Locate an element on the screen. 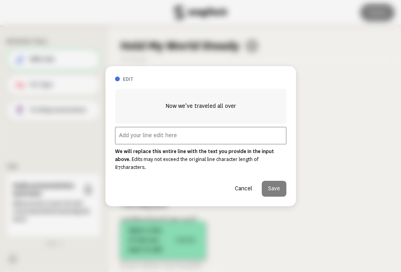 This screenshot has height=272, width=401. strong: We will replace this entire line with the text you provide in the input above. is located at coordinates (195, 155).